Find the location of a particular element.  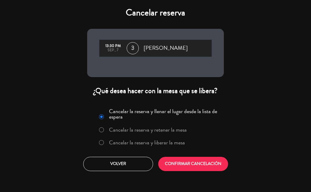

button: CONFIRMAR CANCELACIÓN is located at coordinates (193, 164).